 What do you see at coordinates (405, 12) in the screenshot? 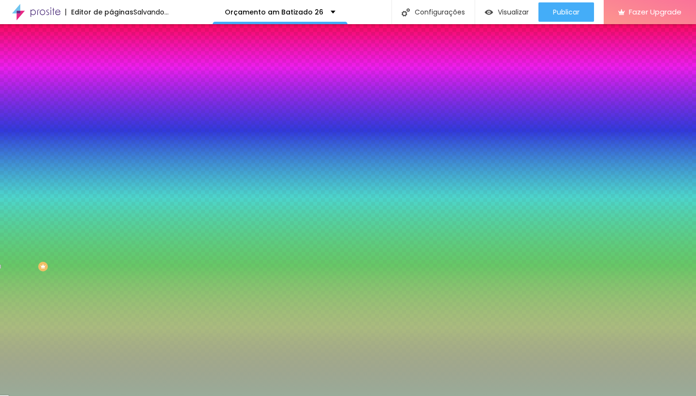
I see `img: Icone` at bounding box center [405, 12].